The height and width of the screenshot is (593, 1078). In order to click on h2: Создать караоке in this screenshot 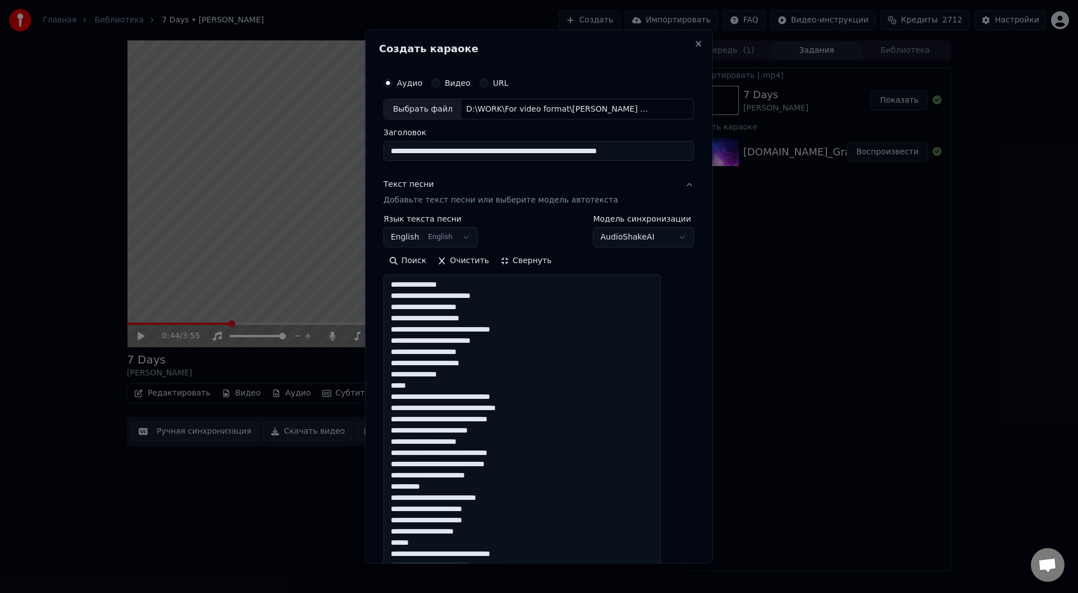, I will do `click(538, 49)`.